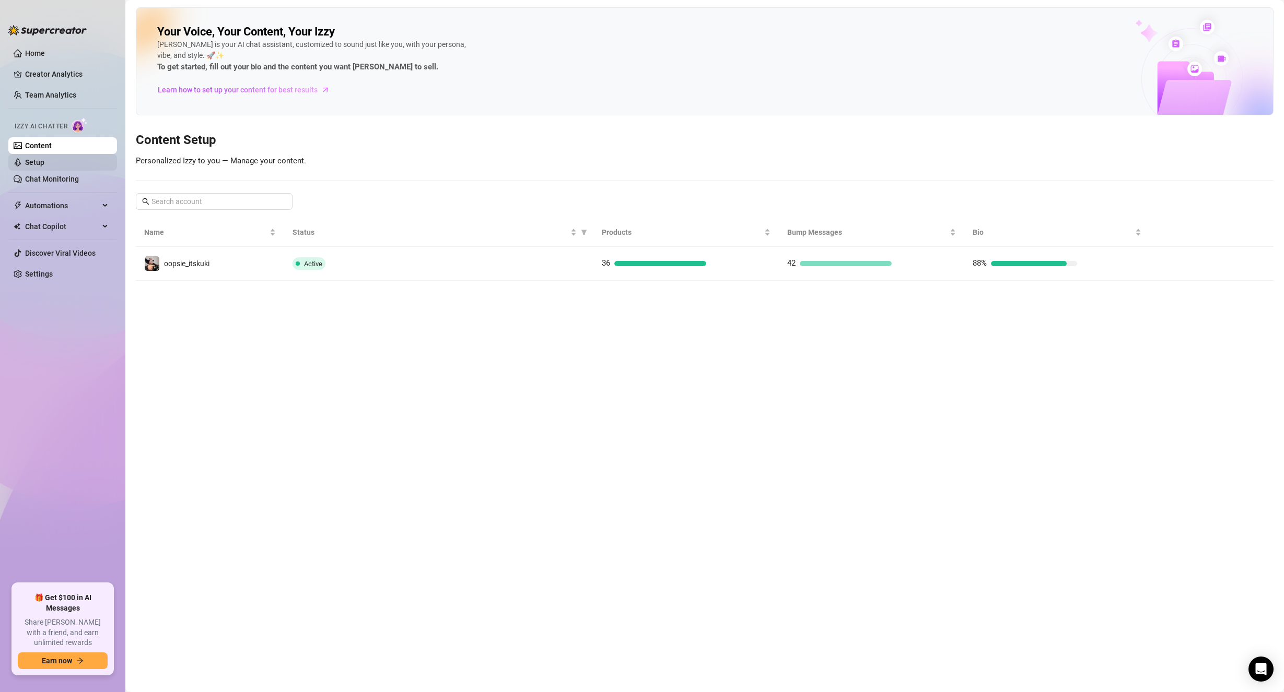 This screenshot has width=1284, height=692. Describe the element at coordinates (79, 125) in the screenshot. I see `img: AI Chatter` at that location.